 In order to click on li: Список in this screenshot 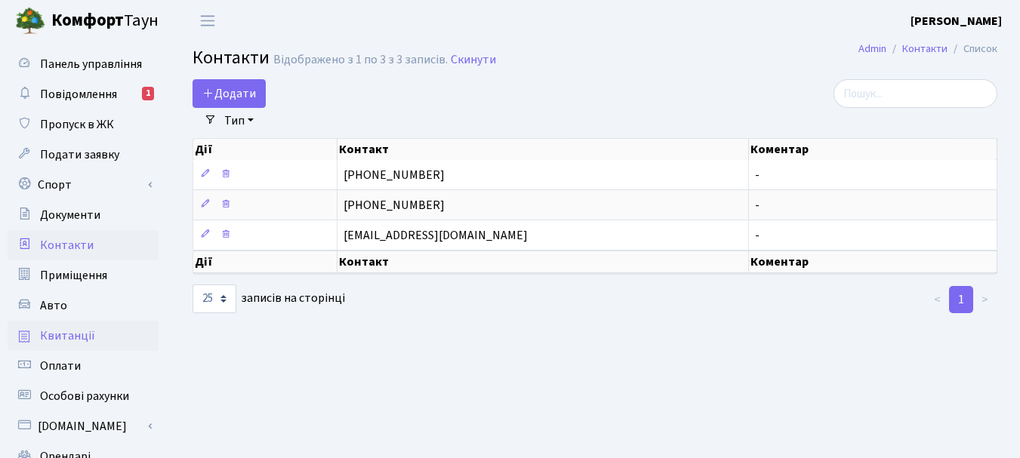, I will do `click(972, 49)`.